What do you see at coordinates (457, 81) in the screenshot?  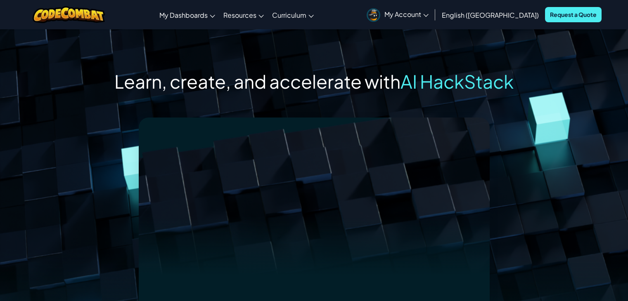 I see `span: AI HackStack` at bounding box center [457, 81].